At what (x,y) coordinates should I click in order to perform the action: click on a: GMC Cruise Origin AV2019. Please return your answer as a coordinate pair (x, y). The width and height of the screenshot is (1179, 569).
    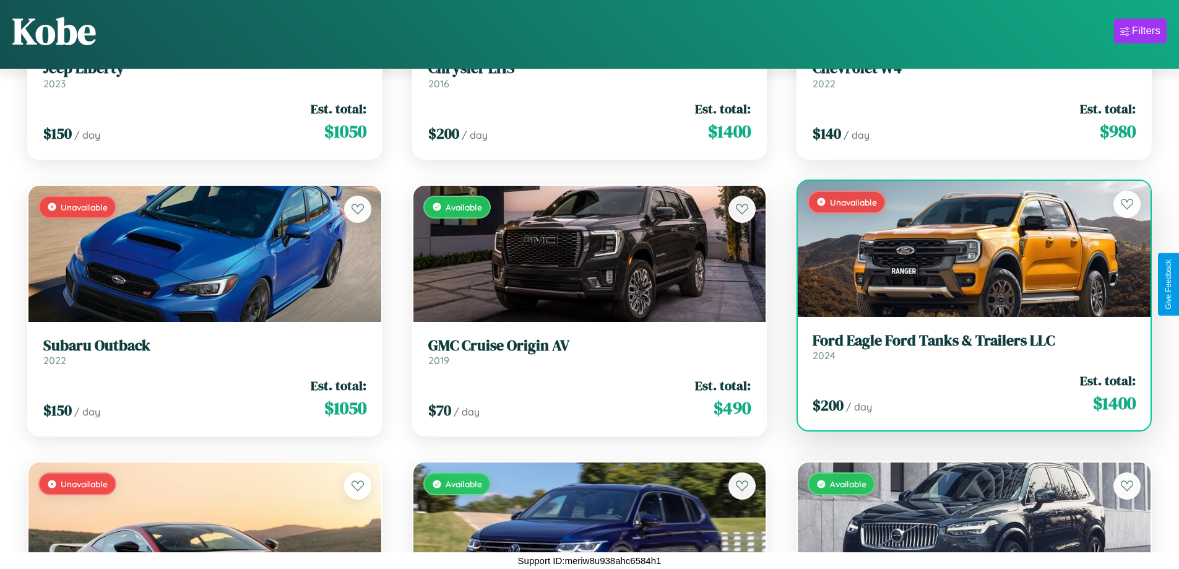
    Looking at the image, I should click on (590, 352).